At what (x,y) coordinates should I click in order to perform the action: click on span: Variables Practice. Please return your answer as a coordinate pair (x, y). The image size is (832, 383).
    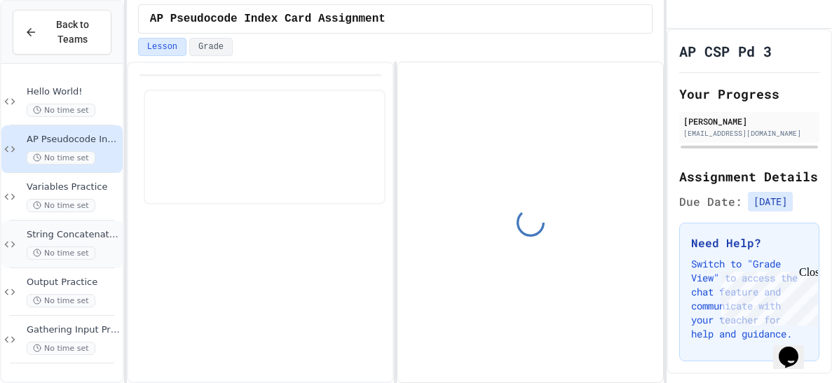
    Looking at the image, I should click on (73, 187).